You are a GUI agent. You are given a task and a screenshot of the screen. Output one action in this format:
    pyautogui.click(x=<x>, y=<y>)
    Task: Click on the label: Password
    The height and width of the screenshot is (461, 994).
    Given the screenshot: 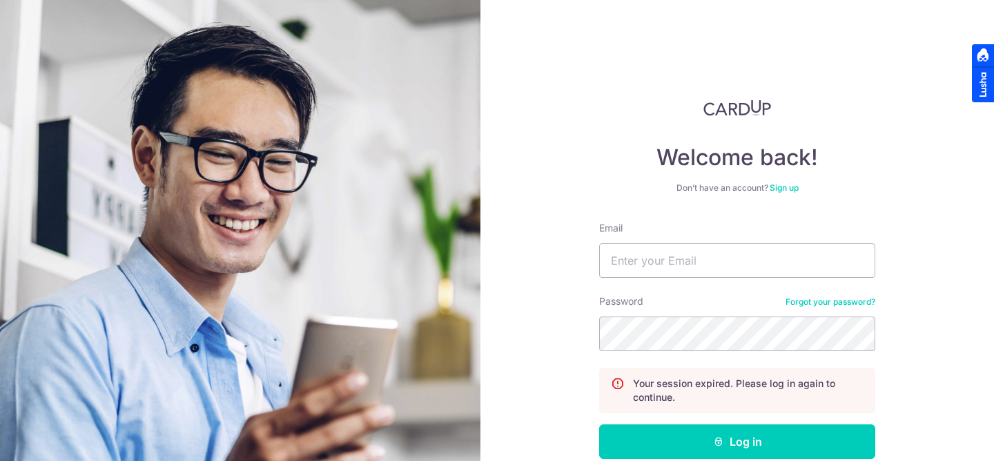 What is the action you would take?
    pyautogui.click(x=622, y=301)
    